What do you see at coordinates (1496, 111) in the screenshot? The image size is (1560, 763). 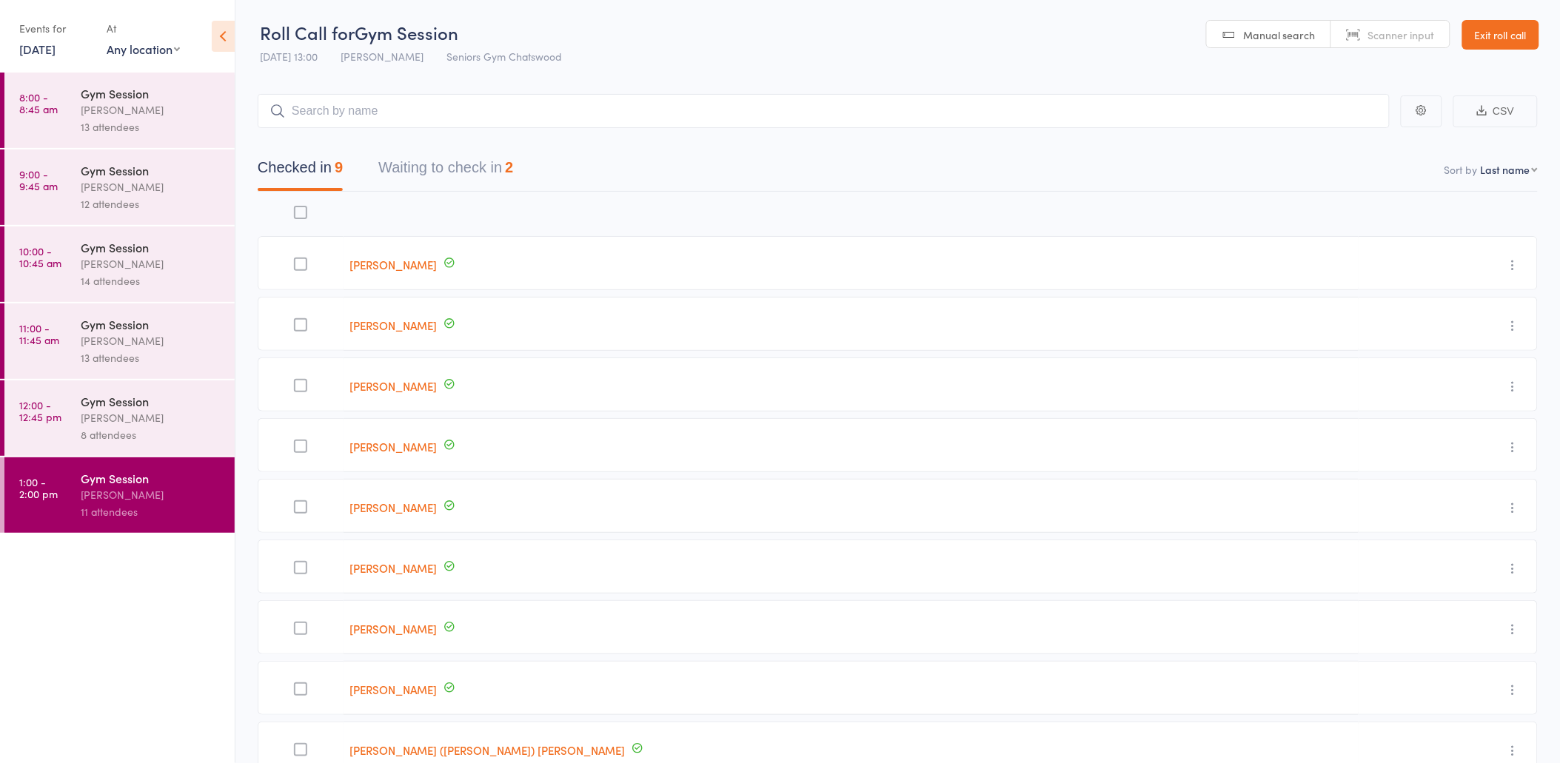 I see `button: CSV` at bounding box center [1496, 111].